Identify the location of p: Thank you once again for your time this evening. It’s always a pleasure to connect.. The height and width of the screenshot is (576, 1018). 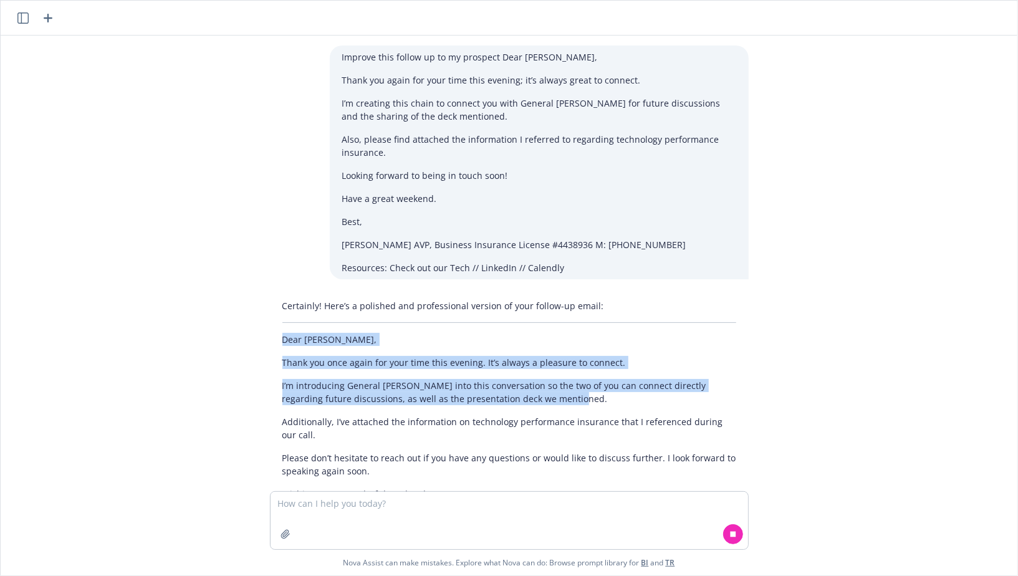
(509, 362).